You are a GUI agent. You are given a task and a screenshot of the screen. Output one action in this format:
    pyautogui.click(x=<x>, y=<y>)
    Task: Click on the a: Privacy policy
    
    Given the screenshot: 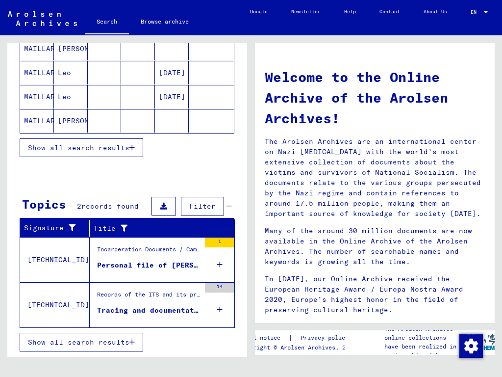 What is the action you would take?
    pyautogui.click(x=327, y=337)
    